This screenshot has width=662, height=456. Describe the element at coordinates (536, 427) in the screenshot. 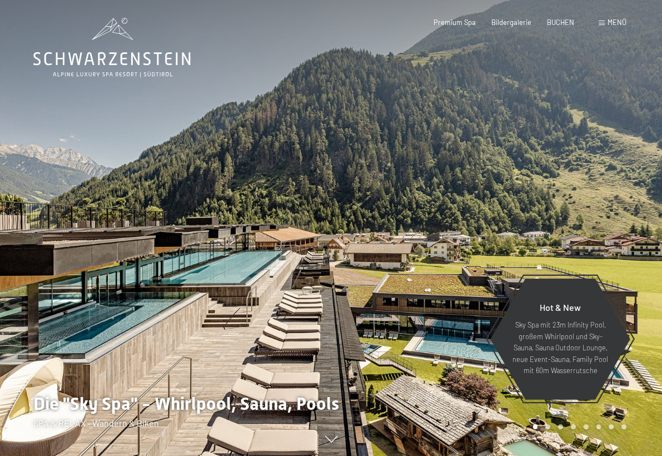

I see `div: Carousel Page 1 (Current Slide)` at that location.